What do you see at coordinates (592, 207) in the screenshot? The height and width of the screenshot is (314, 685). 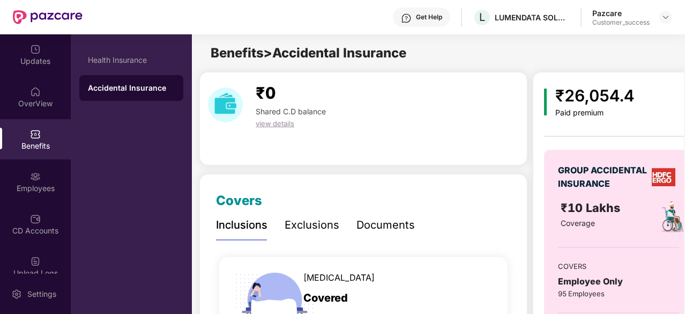 I see `span: ₹10 Lakhs` at bounding box center [592, 207].